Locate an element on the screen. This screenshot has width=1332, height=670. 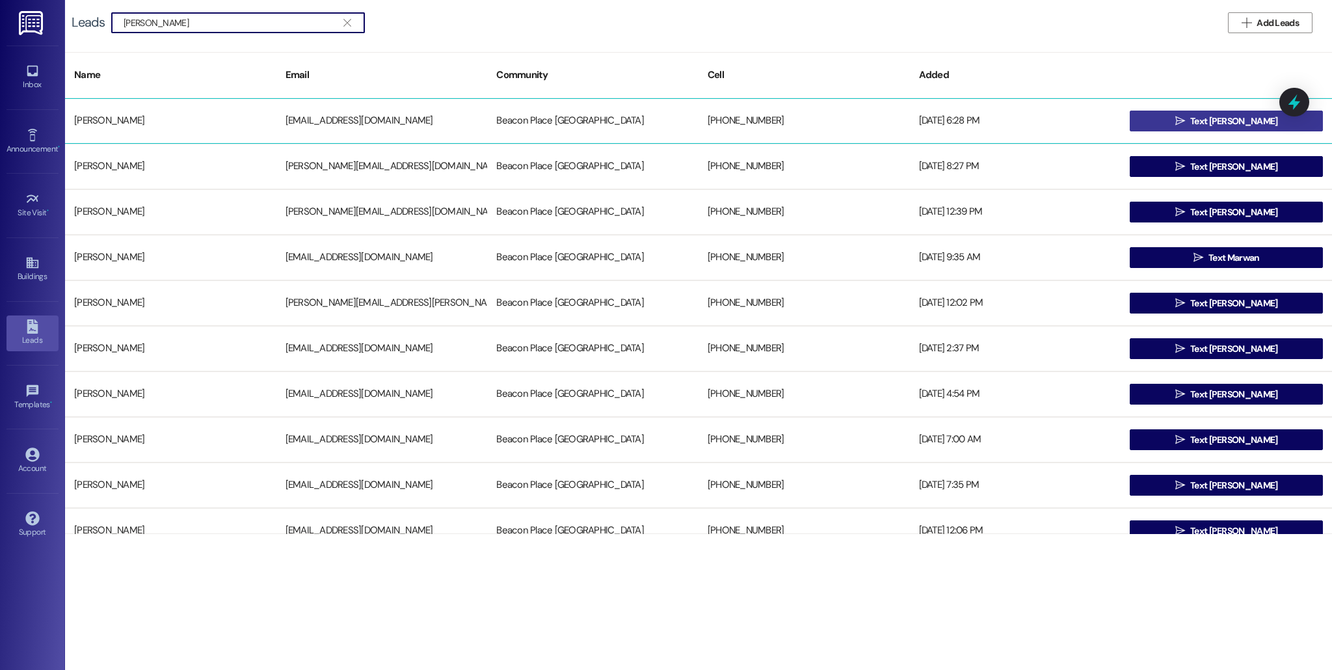
a: Site Visit • is located at coordinates (33, 205).